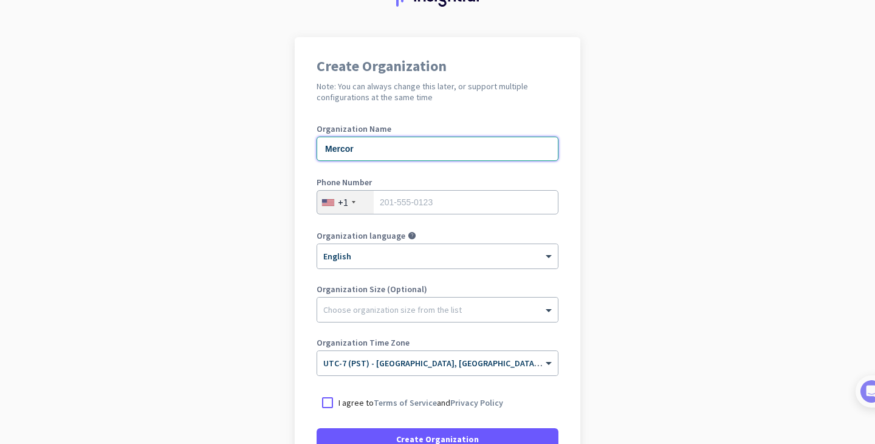 This screenshot has height=444, width=875. Describe the element at coordinates (438, 289) in the screenshot. I see `label: Organization Size (Optional)` at that location.